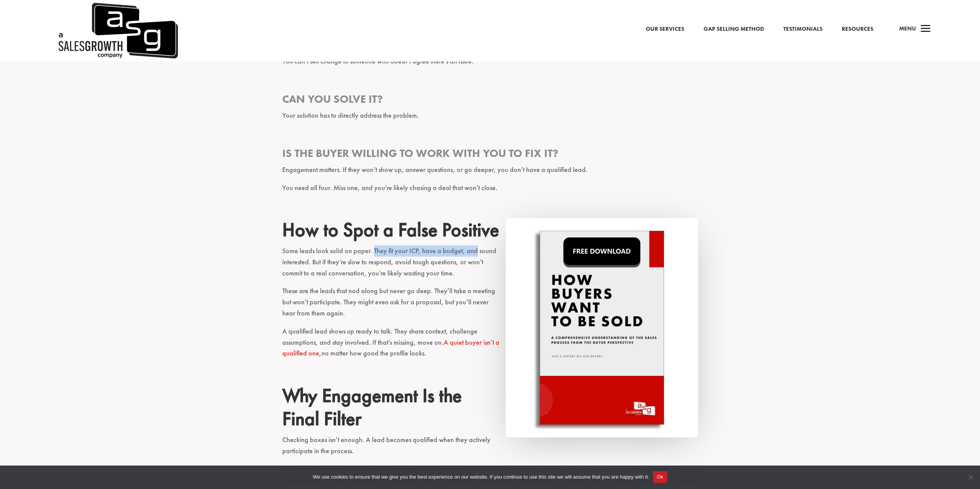 The width and height of the screenshot is (980, 489). Describe the element at coordinates (490, 306) in the screenshot. I see `p: These are the leads that nod along but never go deep. They’ll take a meeting but won’t participat...` at that location.